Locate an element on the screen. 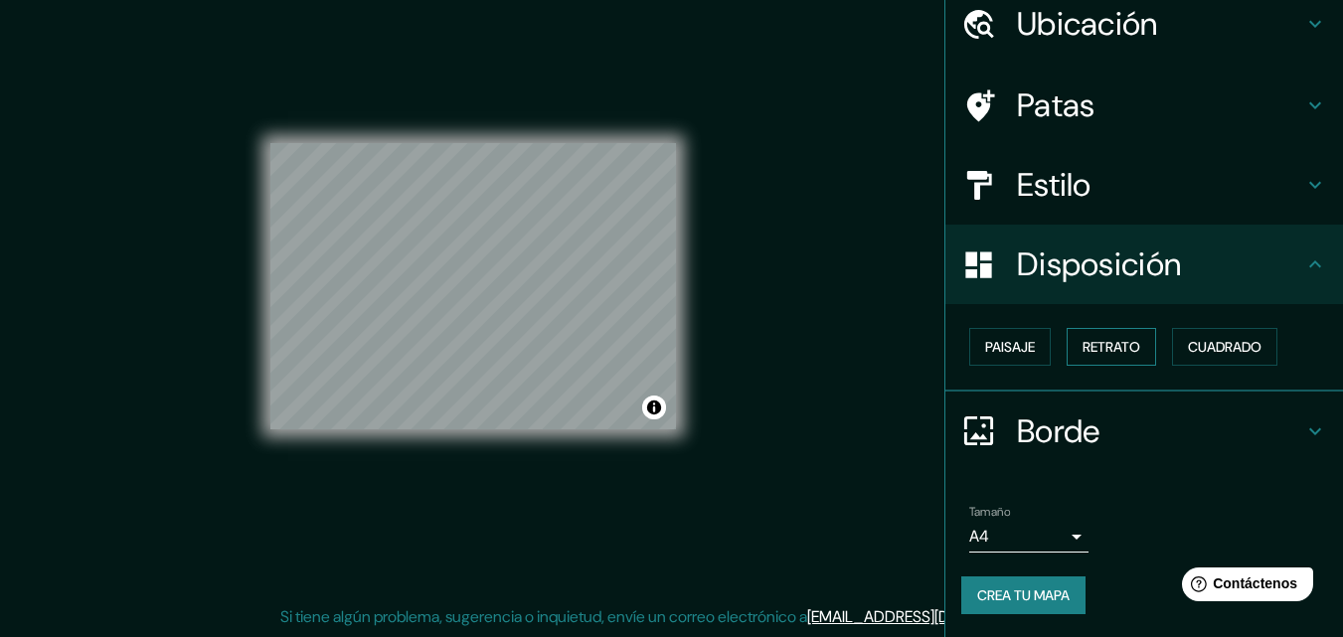 The width and height of the screenshot is (1343, 637). button: Paisaje is located at coordinates (1010, 347).